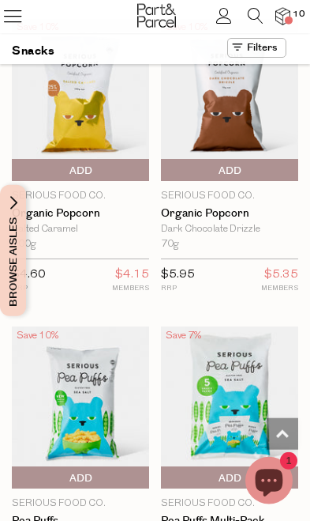 The image size is (310, 521). Describe the element at coordinates (230, 407) in the screenshot. I see `img: Pea Puffs Multi-Pack` at that location.